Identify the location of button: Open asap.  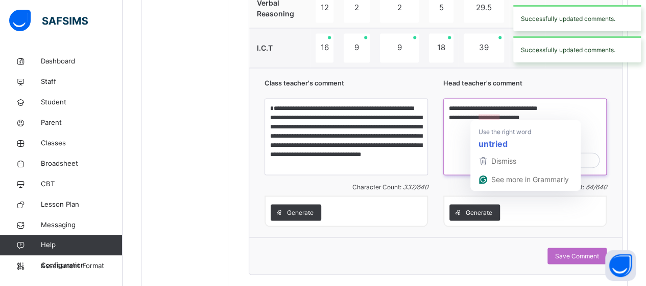
(621, 265).